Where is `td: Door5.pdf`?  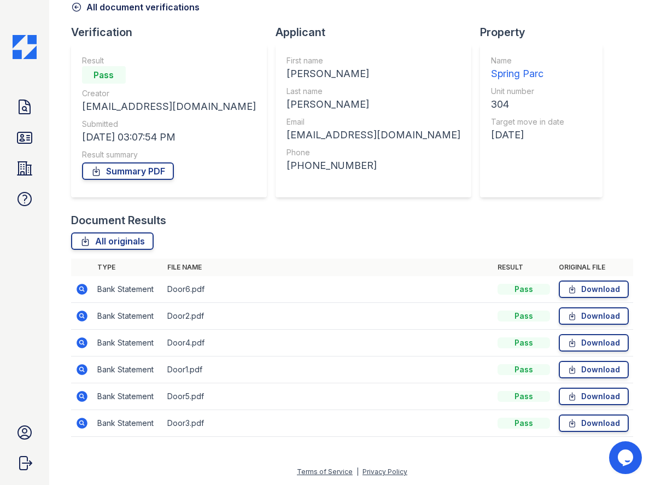 td: Door5.pdf is located at coordinates (328, 397).